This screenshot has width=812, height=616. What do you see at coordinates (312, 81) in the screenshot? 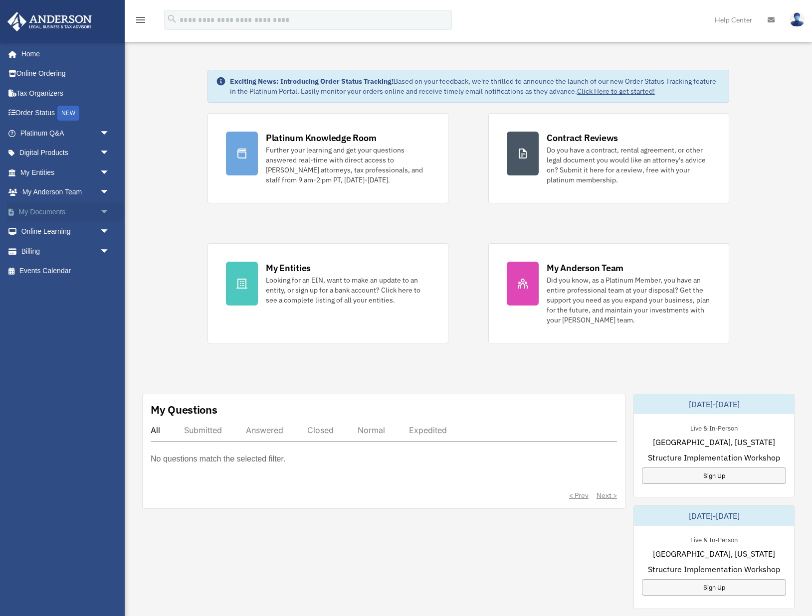
I see `strong: Exciting News: Introducing Order Status Tracking!` at bounding box center [312, 81].